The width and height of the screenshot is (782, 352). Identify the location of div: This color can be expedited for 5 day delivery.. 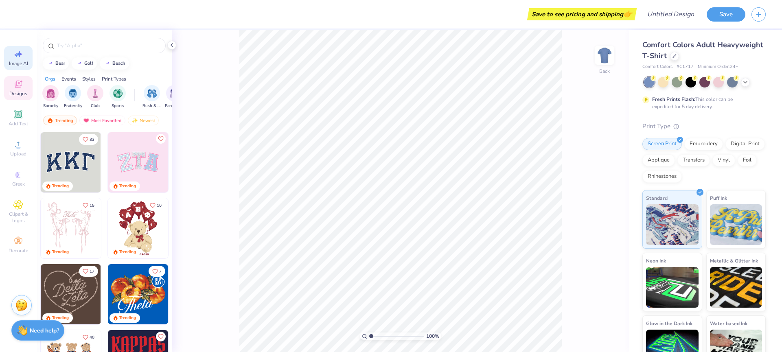
(702, 103).